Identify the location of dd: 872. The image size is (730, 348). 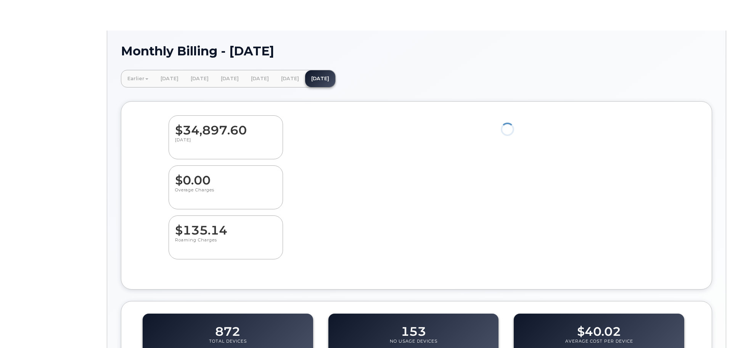
(228, 327).